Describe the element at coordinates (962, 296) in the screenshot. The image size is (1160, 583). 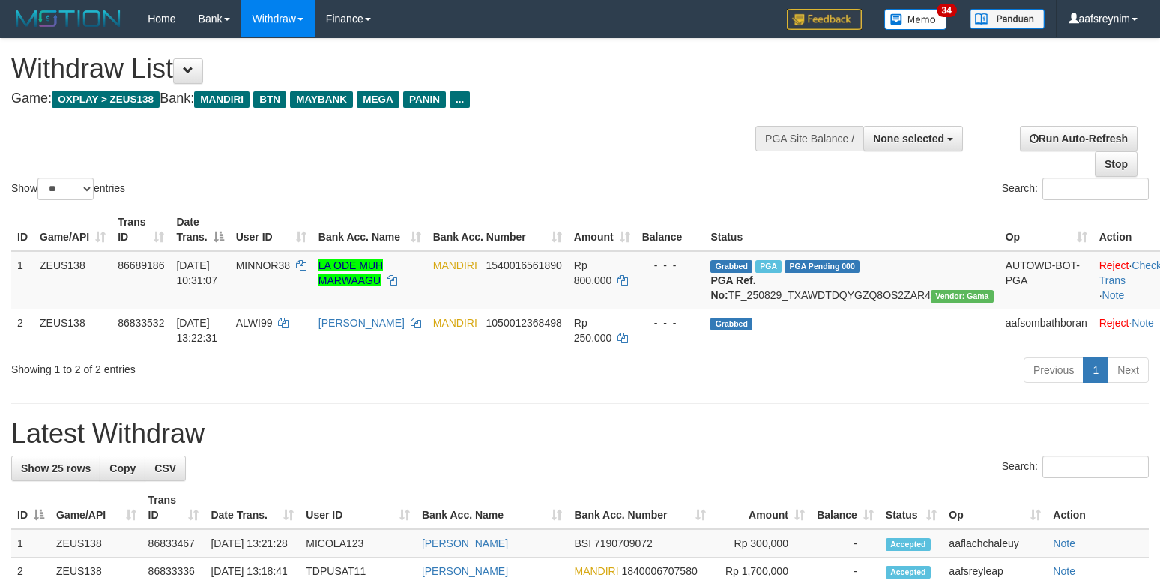
I see `span: Vendor URL: https://trx31.1velocity.biz` at that location.